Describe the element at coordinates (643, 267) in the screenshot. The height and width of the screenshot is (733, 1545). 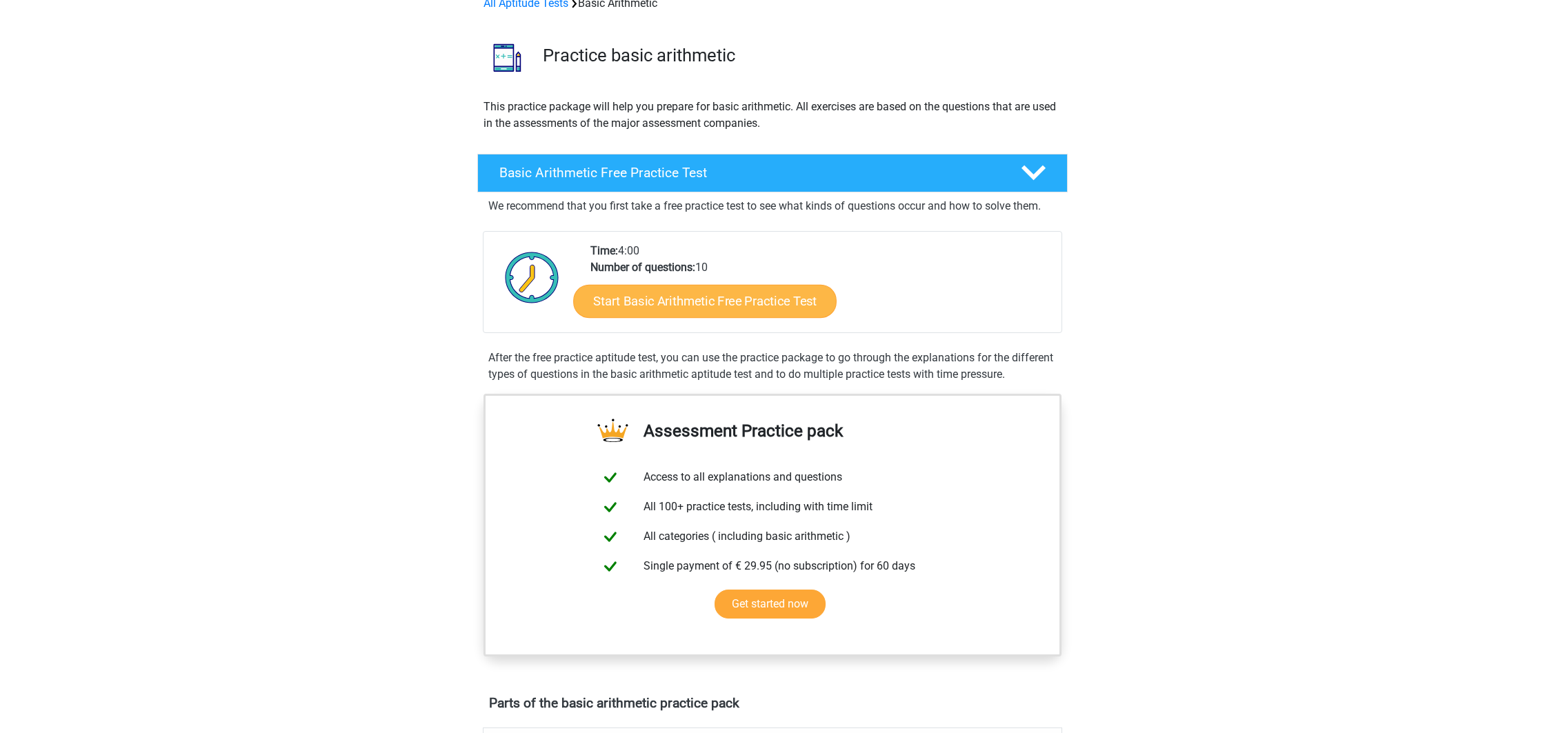
I see `b: Number of questions:` at that location.